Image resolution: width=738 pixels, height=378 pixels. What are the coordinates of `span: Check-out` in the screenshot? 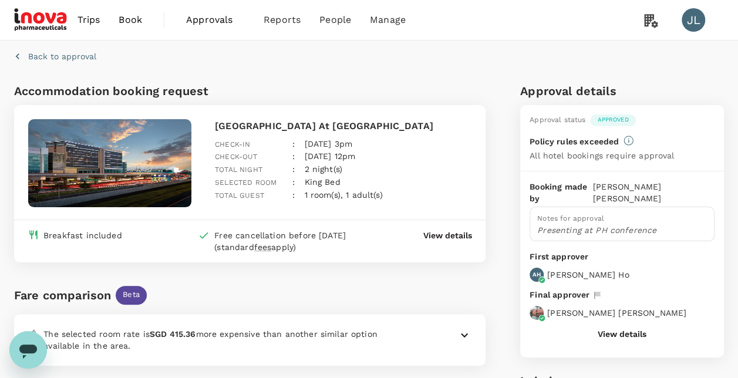 It's located at (236, 157).